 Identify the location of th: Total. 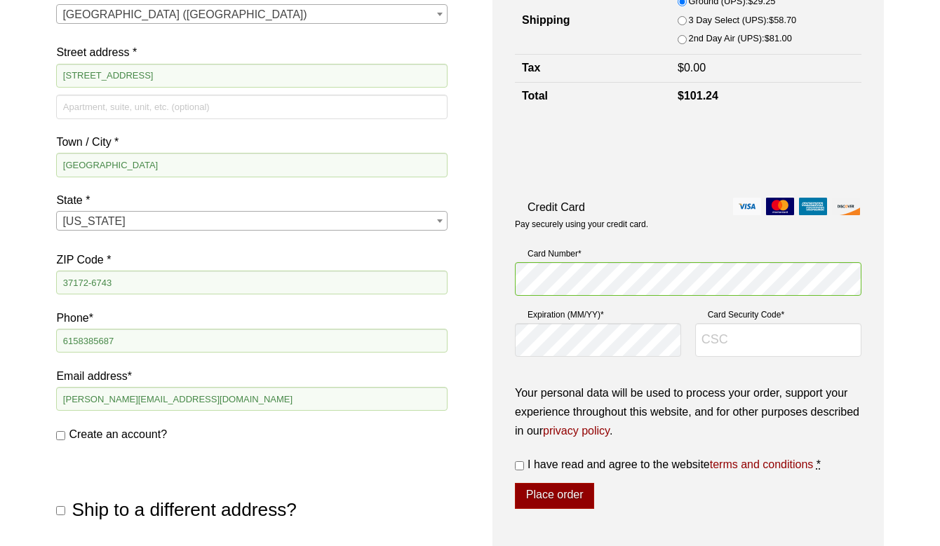
(593, 95).